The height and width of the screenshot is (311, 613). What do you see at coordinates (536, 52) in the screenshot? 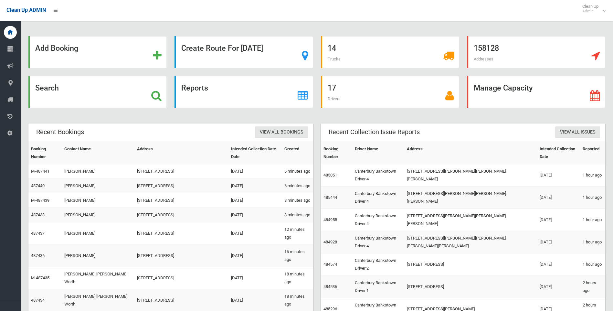
I see `a: 158128 Addresses` at bounding box center [536, 52].